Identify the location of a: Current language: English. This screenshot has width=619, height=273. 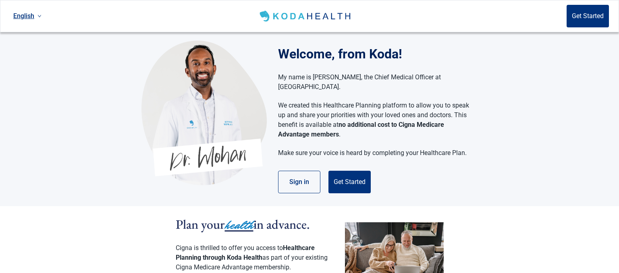
(27, 16).